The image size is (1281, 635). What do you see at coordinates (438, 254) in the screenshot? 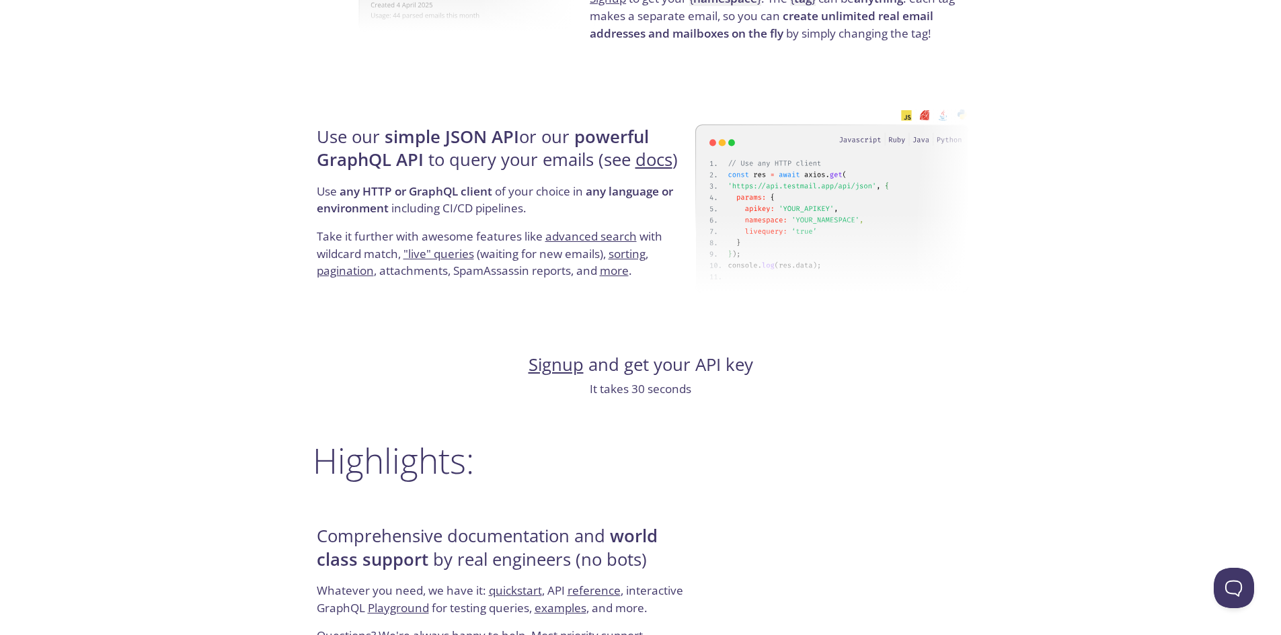
I see `a: "live" queries` at bounding box center [438, 254].